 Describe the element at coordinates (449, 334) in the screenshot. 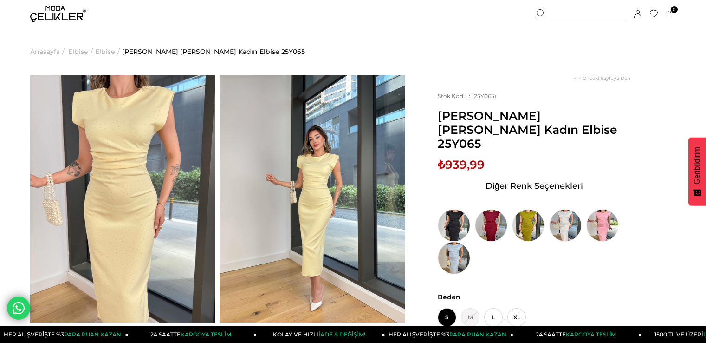

I see `a: HER ALIŞVERİŞTE %3PARA PUAN KAZAN` at that location.